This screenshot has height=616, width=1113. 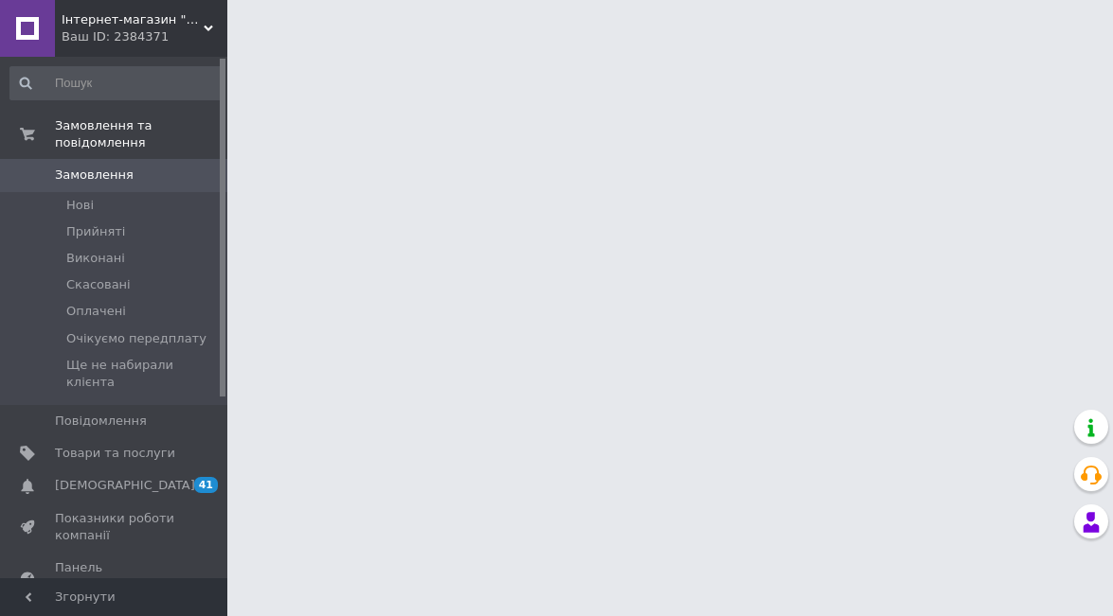 I want to click on span: Замовлення, so click(x=94, y=175).